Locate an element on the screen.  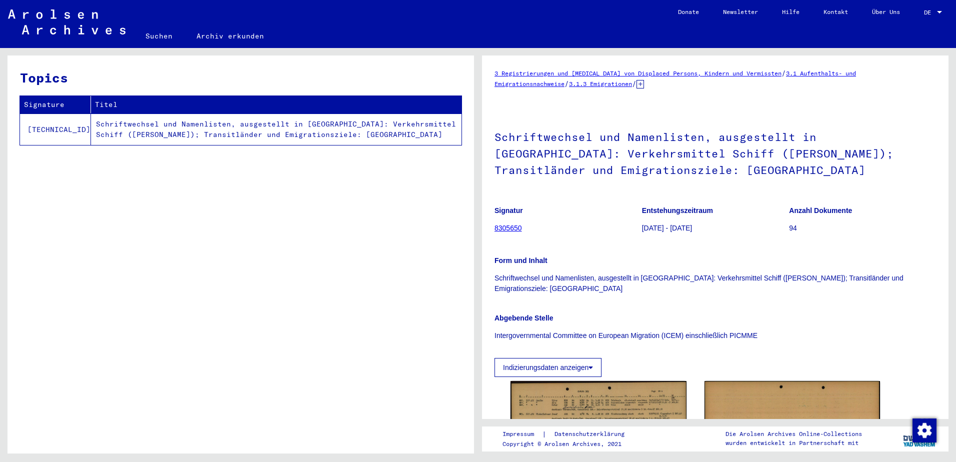
div: Zustimmung ändern is located at coordinates (924, 430).